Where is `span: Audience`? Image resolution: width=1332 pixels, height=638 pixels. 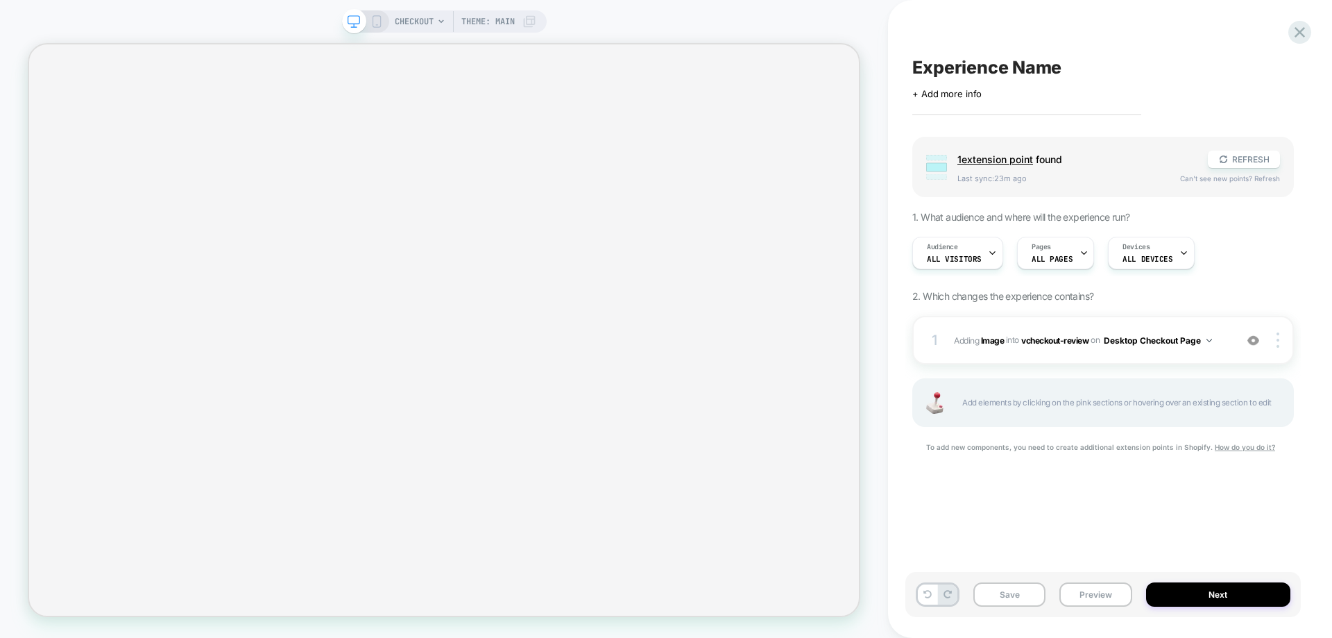 span: Audience is located at coordinates (942, 247).